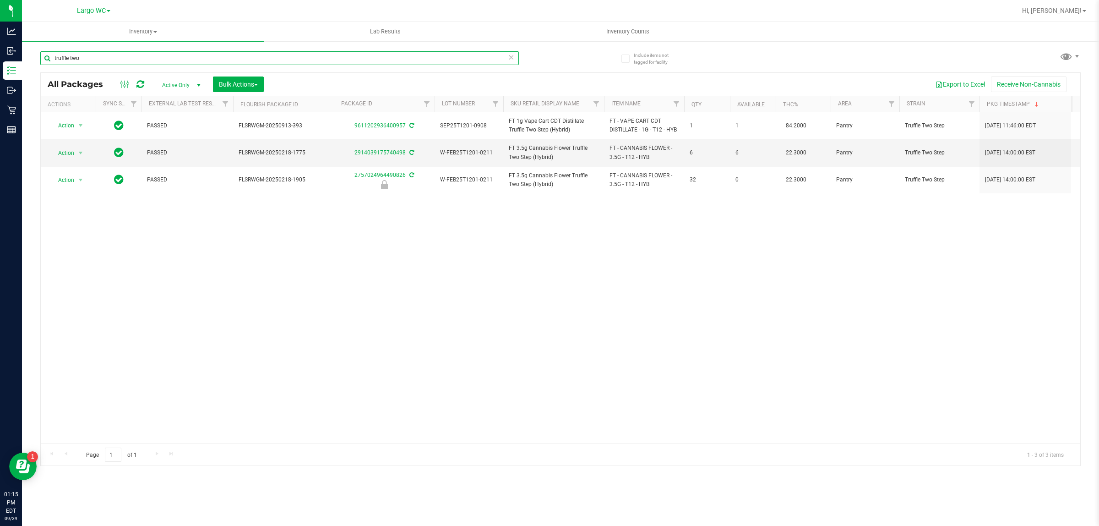 The width and height of the screenshot is (1099, 526). What do you see at coordinates (751, 104) in the screenshot?
I see `a: Available` at bounding box center [751, 104].